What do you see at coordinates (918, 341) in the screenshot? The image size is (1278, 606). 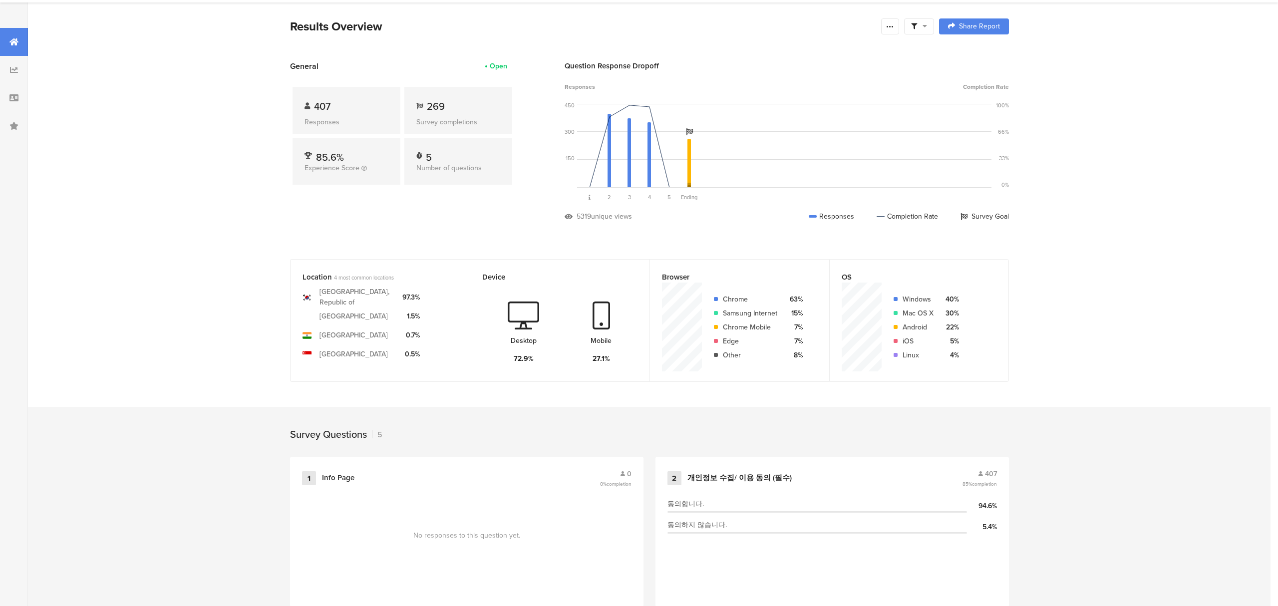 I see `div: iOS` at bounding box center [918, 341].